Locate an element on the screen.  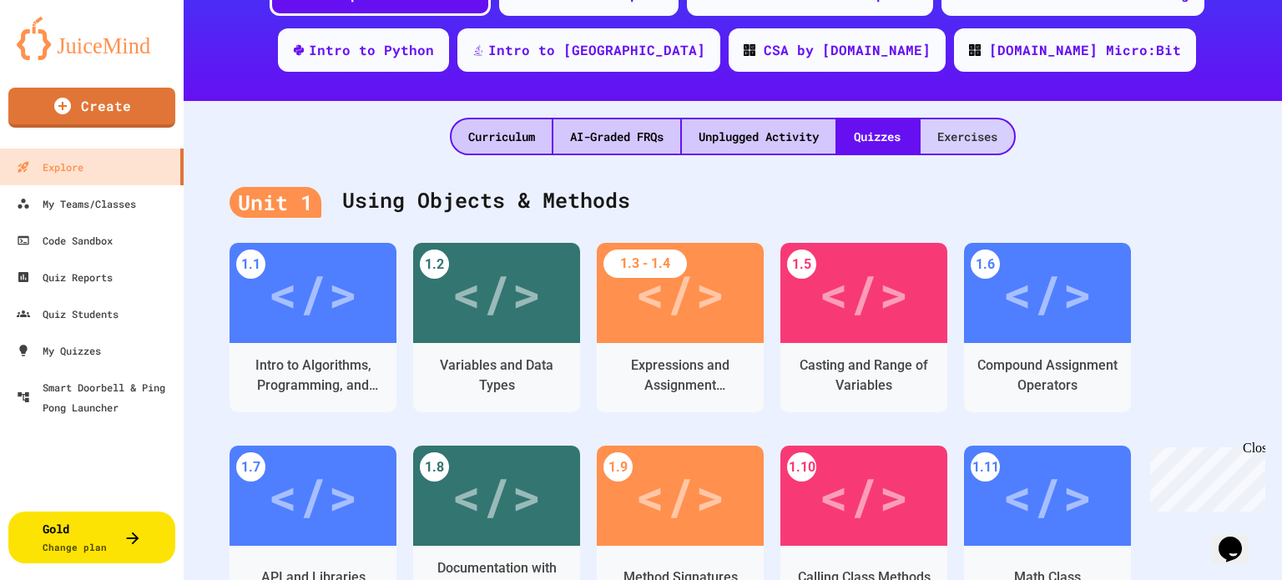
div: 1.6 is located at coordinates (985, 264).